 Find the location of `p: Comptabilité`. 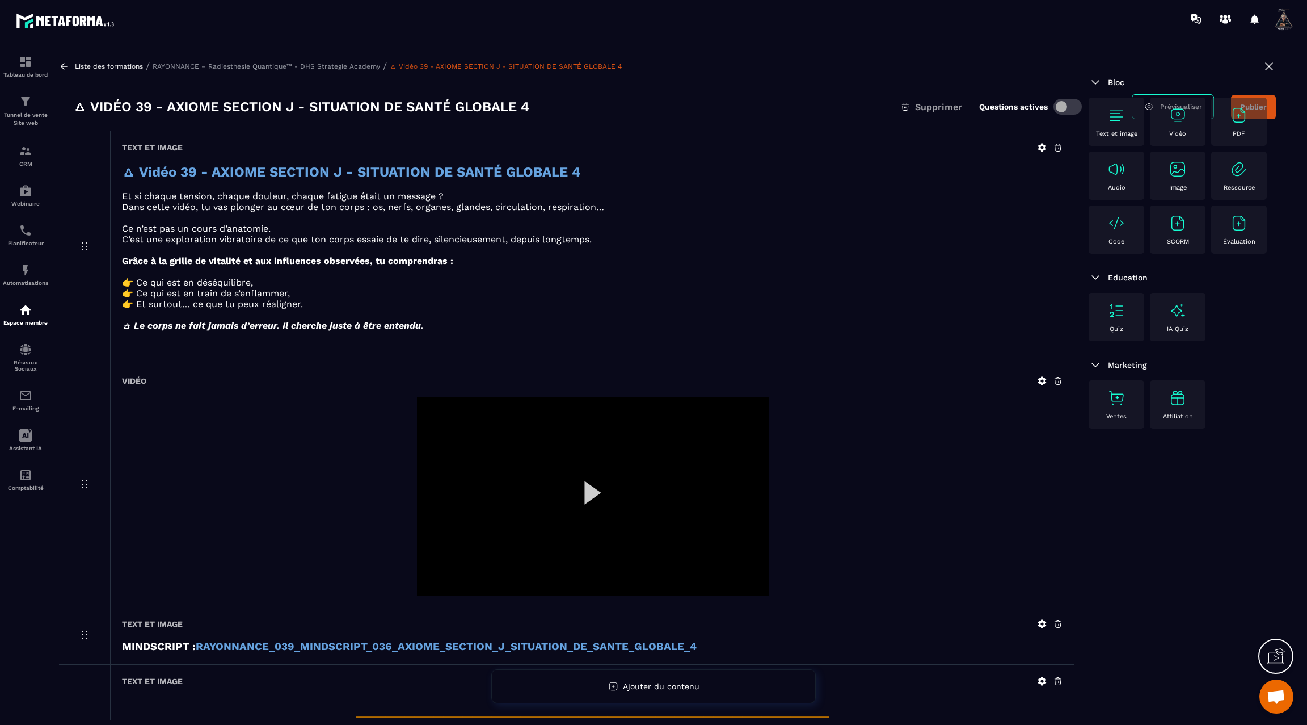

p: Comptabilité is located at coordinates (26, 487).